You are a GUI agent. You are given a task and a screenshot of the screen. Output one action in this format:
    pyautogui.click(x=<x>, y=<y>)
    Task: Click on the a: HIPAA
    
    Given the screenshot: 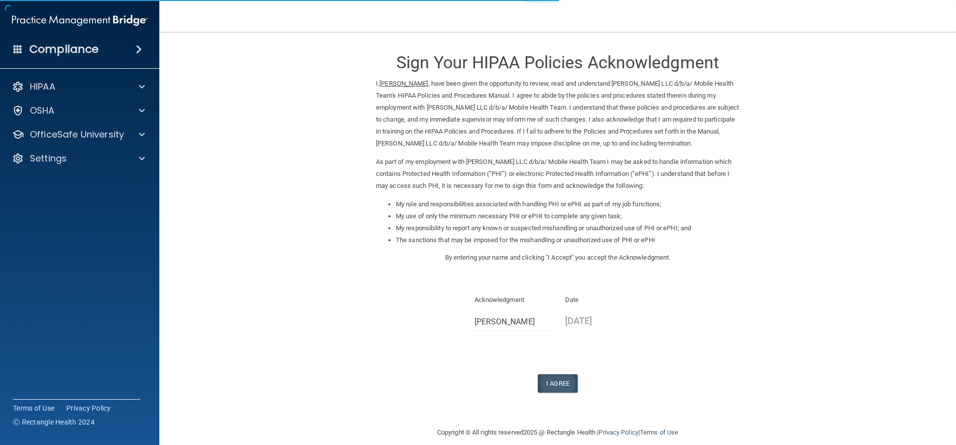 What is the action you would take?
    pyautogui.click(x=78, y=87)
    